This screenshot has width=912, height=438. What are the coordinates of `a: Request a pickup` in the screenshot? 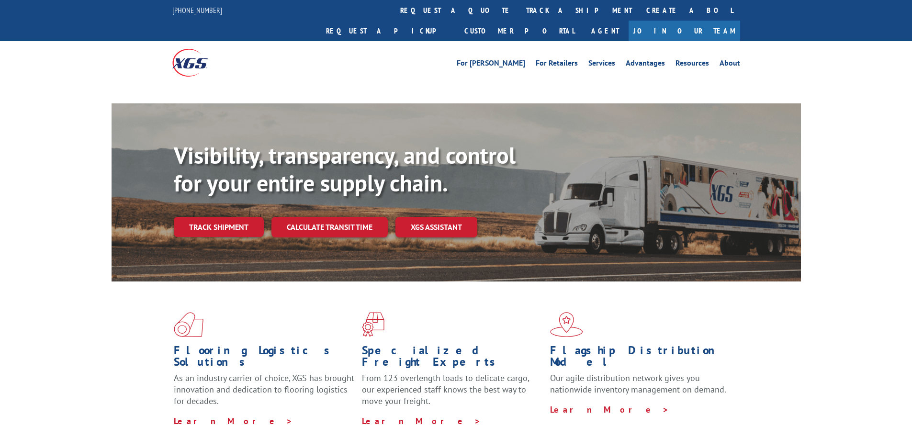 It's located at (388, 31).